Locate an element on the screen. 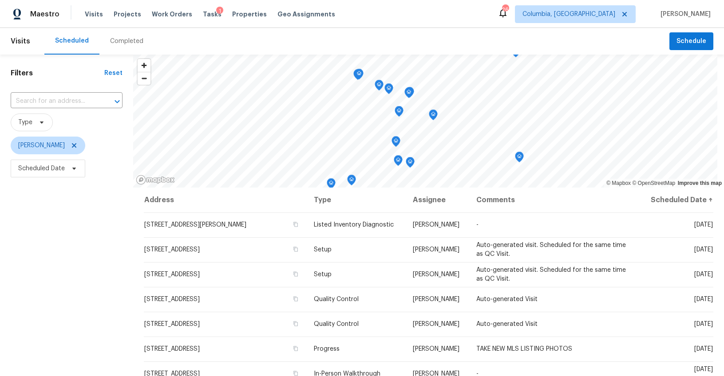 This screenshot has width=724, height=376. span: Zoom in is located at coordinates (144, 65).